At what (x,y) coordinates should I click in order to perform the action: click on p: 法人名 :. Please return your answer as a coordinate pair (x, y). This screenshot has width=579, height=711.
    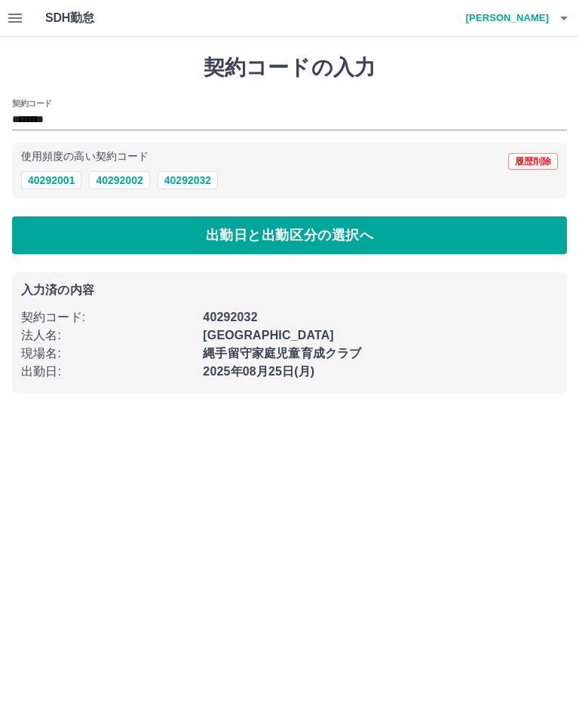
    Looking at the image, I should click on (107, 335).